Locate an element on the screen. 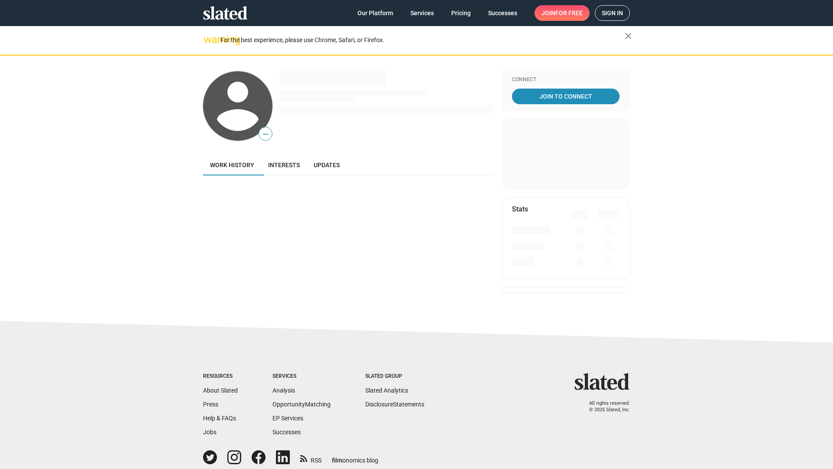 This screenshot has height=469, width=833. a: DisclosureStatements is located at coordinates (395, 404).